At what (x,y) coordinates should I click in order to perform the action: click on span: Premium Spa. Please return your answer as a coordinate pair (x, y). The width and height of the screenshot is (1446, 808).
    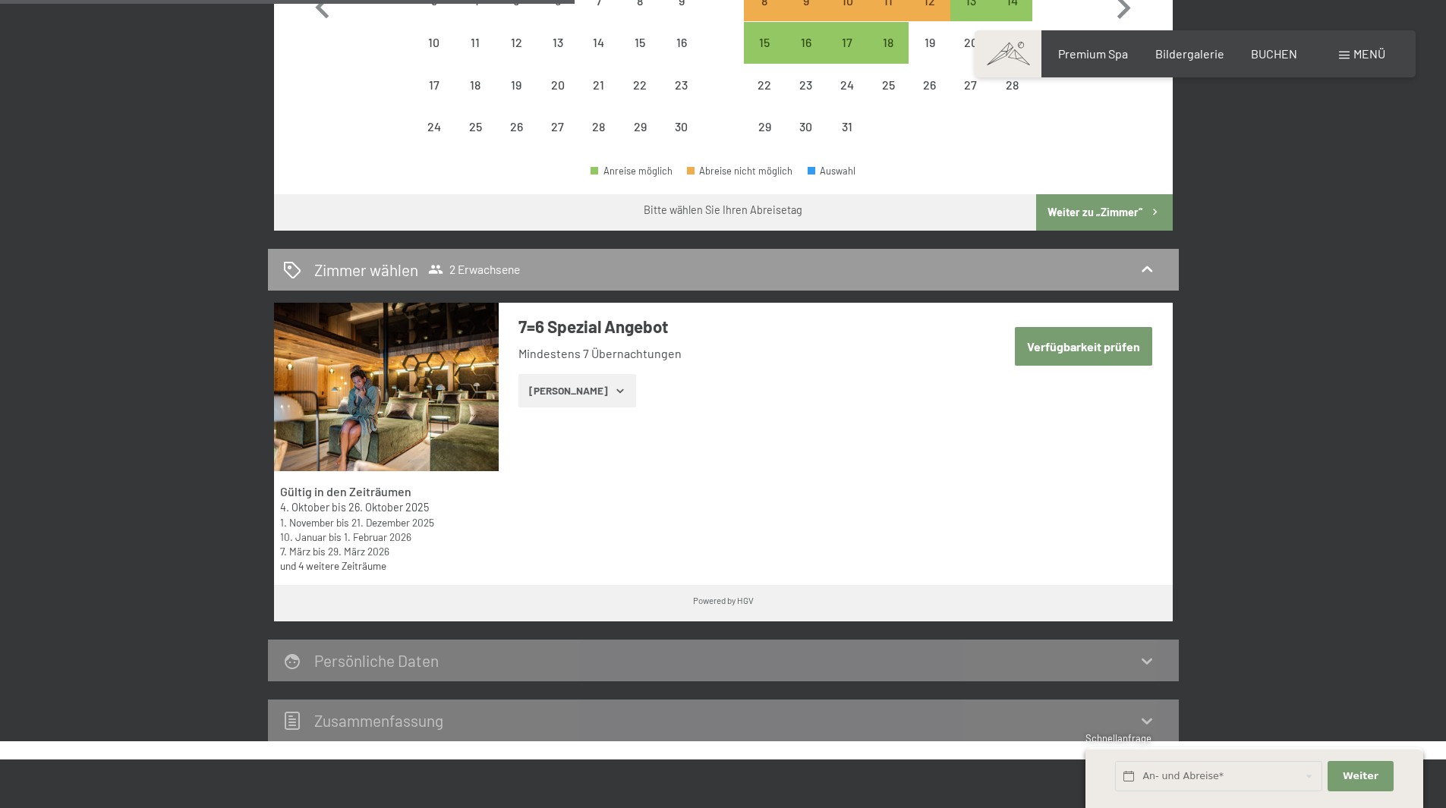
    Looking at the image, I should click on (1093, 53).